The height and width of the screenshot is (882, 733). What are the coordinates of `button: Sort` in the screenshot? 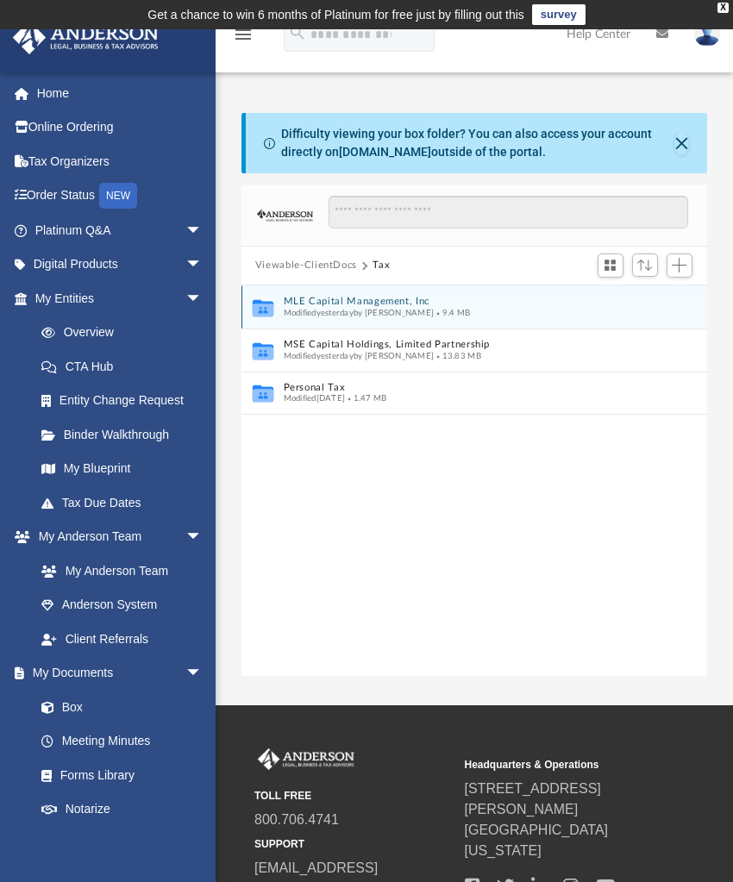 It's located at (645, 265).